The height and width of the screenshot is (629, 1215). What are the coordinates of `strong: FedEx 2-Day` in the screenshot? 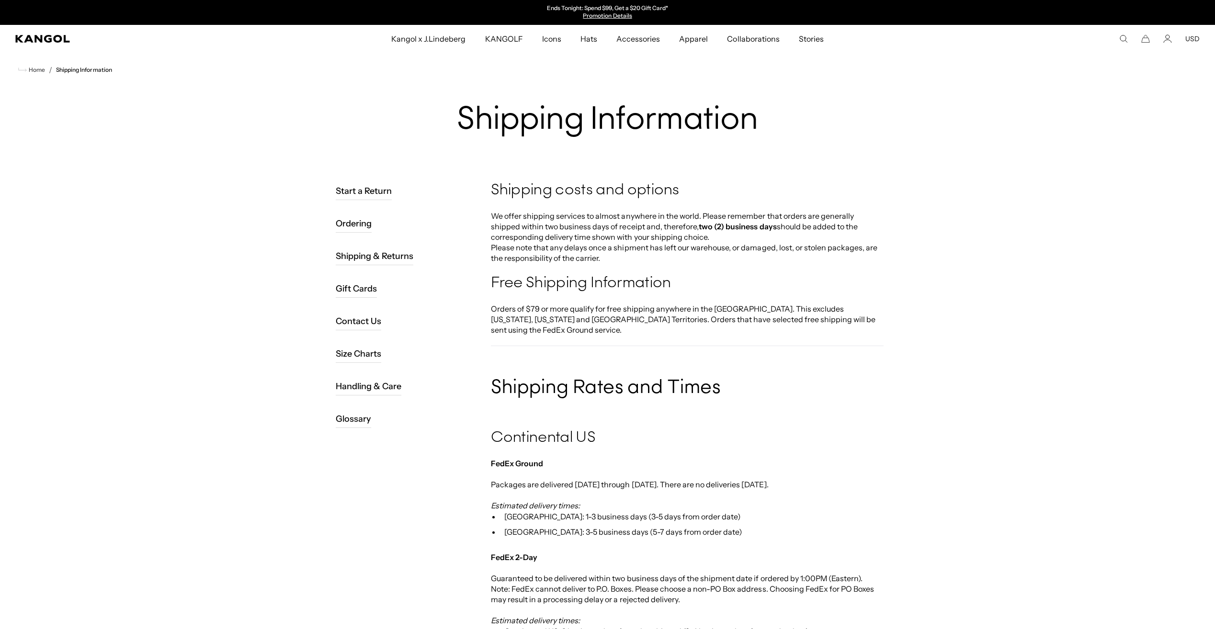 It's located at (514, 557).